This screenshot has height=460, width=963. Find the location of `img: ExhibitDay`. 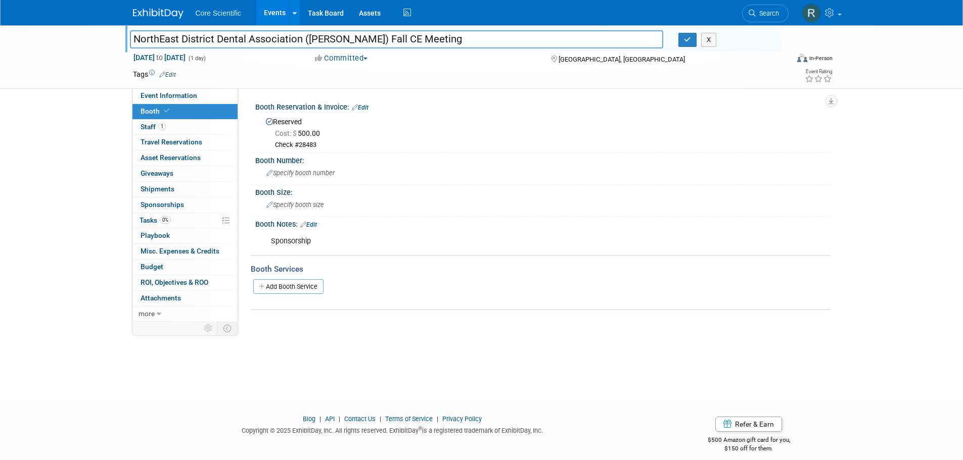

img: ExhibitDay is located at coordinates (158, 14).